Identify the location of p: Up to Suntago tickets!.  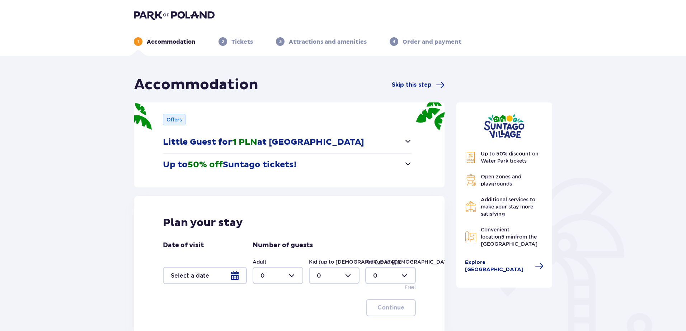
(230, 165).